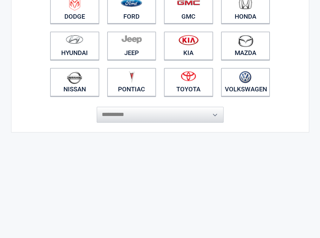 Image resolution: width=320 pixels, height=238 pixels. Describe the element at coordinates (74, 82) in the screenshot. I see `a: Nissan` at that location.